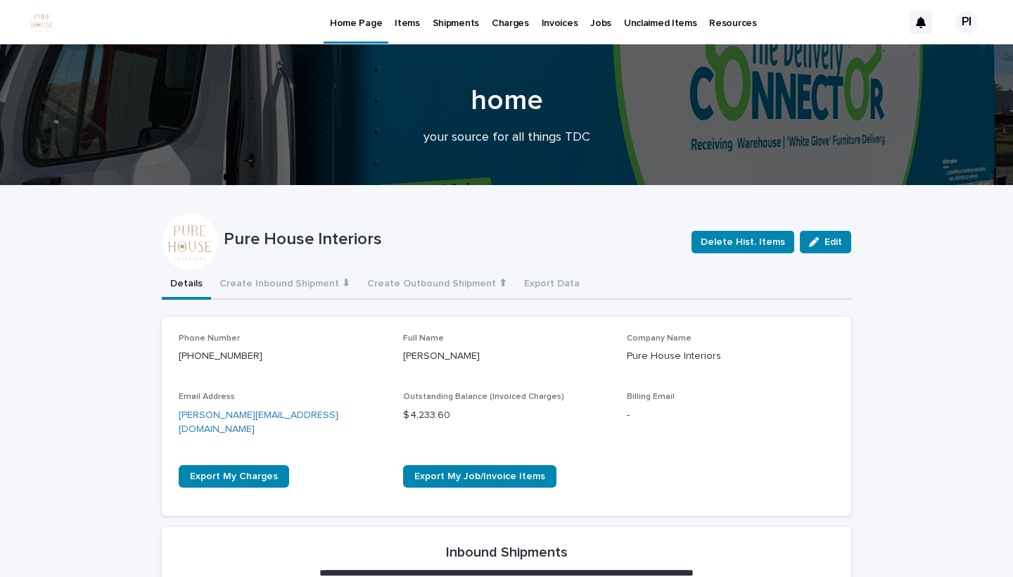 Image resolution: width=1013 pixels, height=577 pixels. Describe the element at coordinates (483, 397) in the screenshot. I see `span: Outstanding Balance (Invoiced Charges)` at that location.